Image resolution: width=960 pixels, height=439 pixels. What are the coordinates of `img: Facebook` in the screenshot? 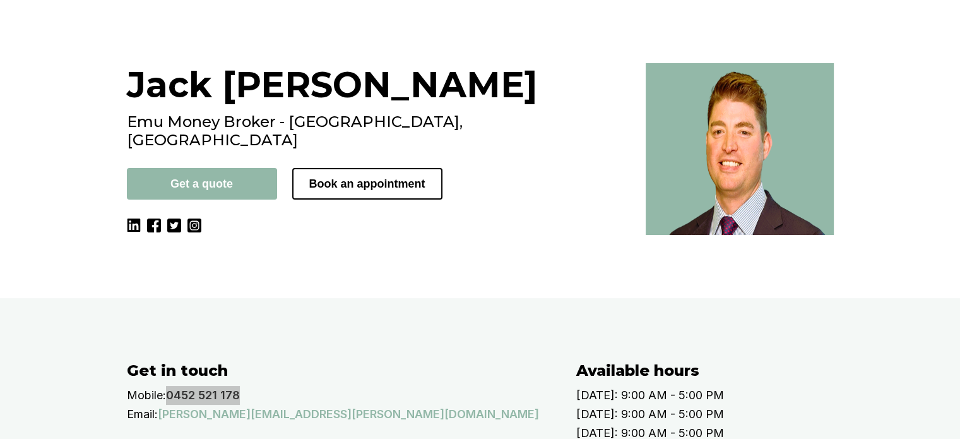 It's located at (154, 225).